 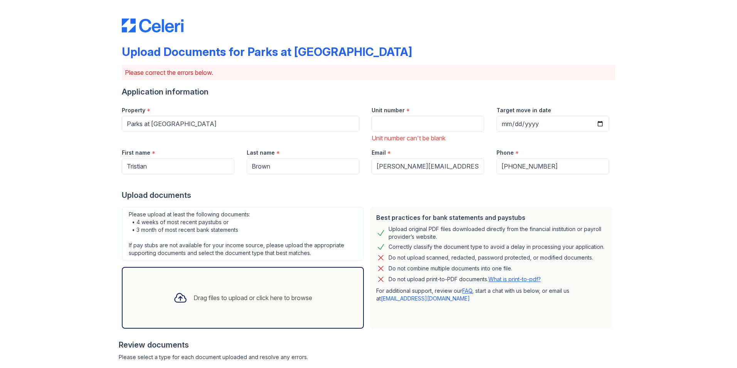 I want to click on div: Unit number can't be blank, so click(x=428, y=138).